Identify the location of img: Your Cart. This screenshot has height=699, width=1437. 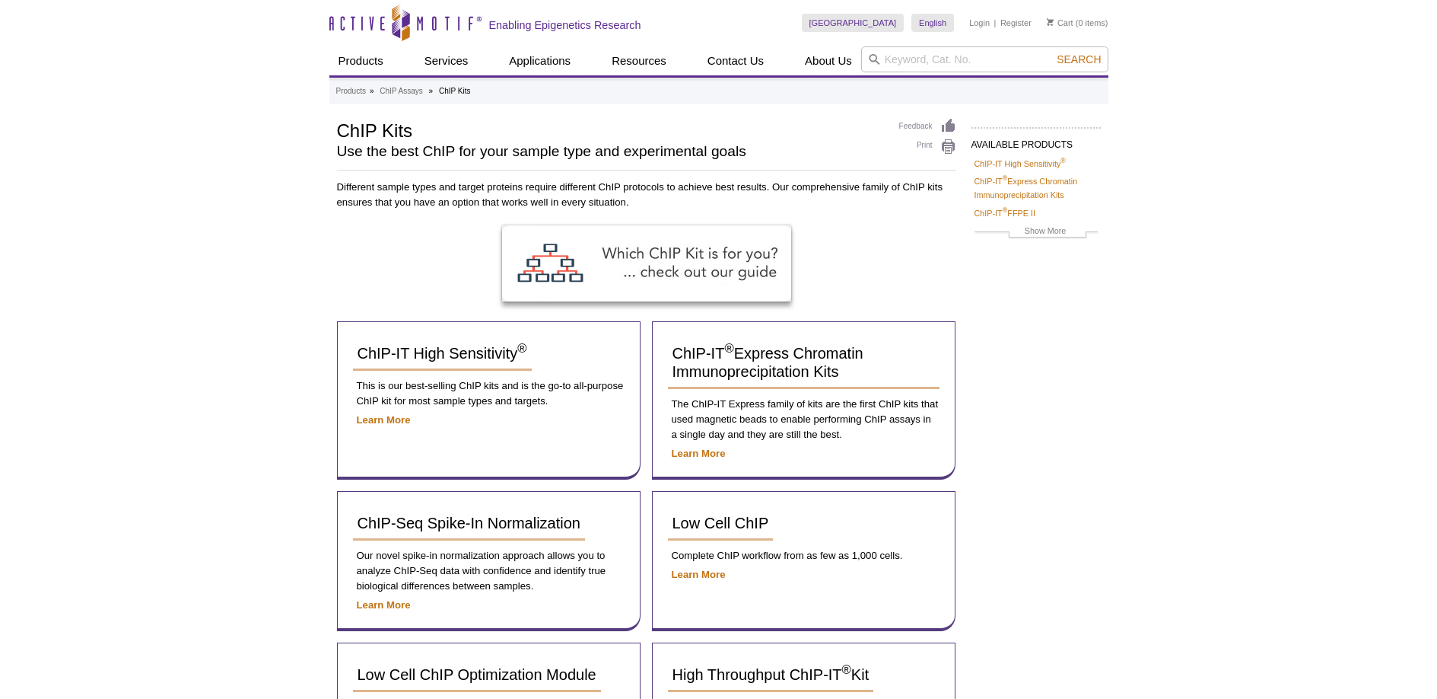
(1050, 22).